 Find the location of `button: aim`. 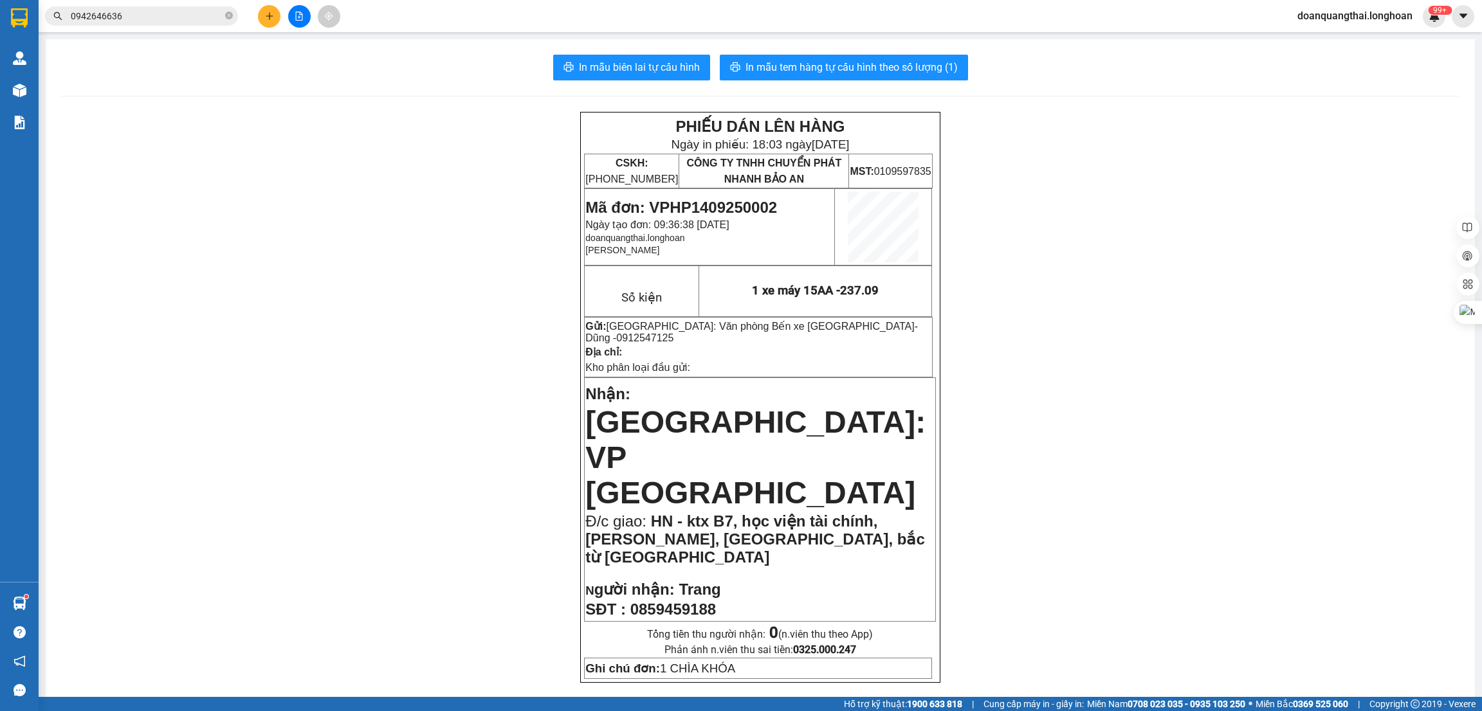

button: aim is located at coordinates (329, 16).